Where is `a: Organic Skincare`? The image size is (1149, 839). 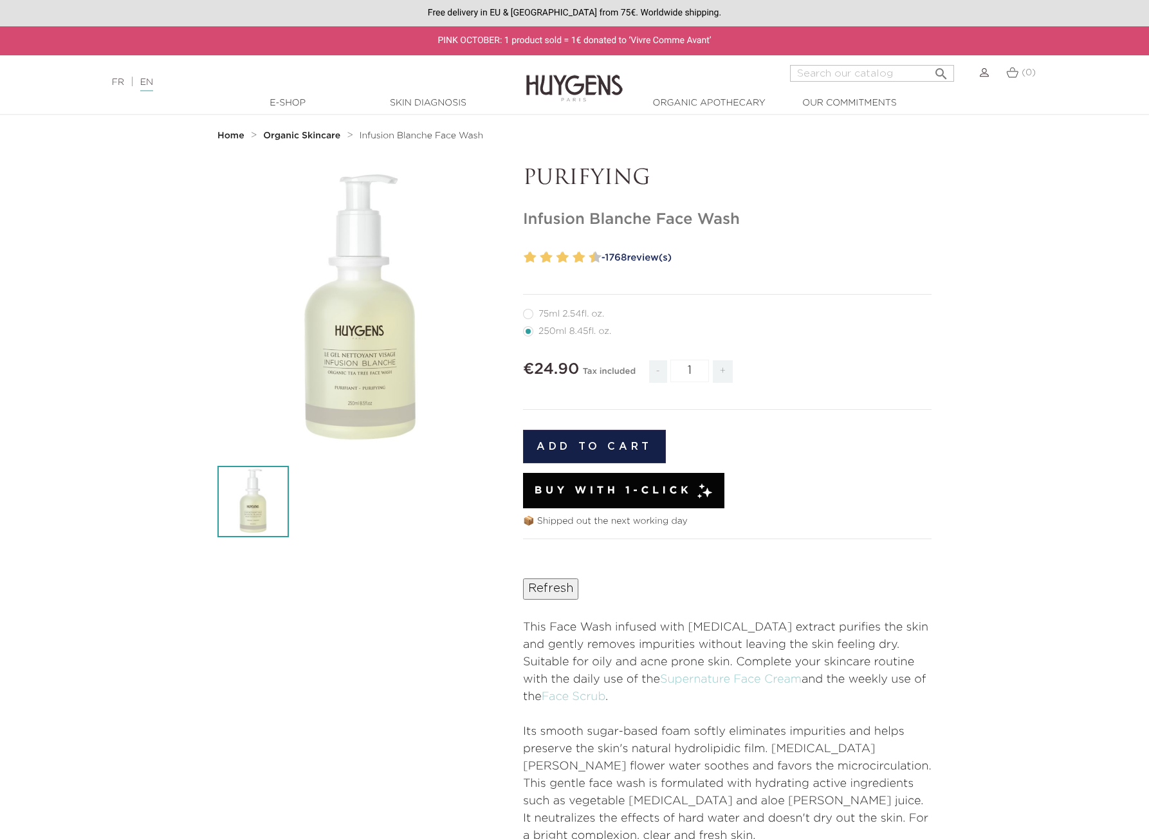 a: Organic Skincare is located at coordinates (303, 136).